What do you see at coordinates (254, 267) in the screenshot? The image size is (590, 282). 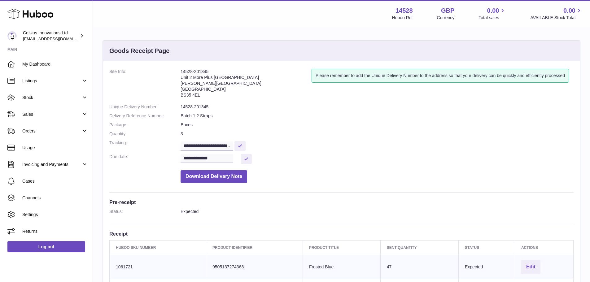 I see `td: 9505137274368` at bounding box center [254, 267].